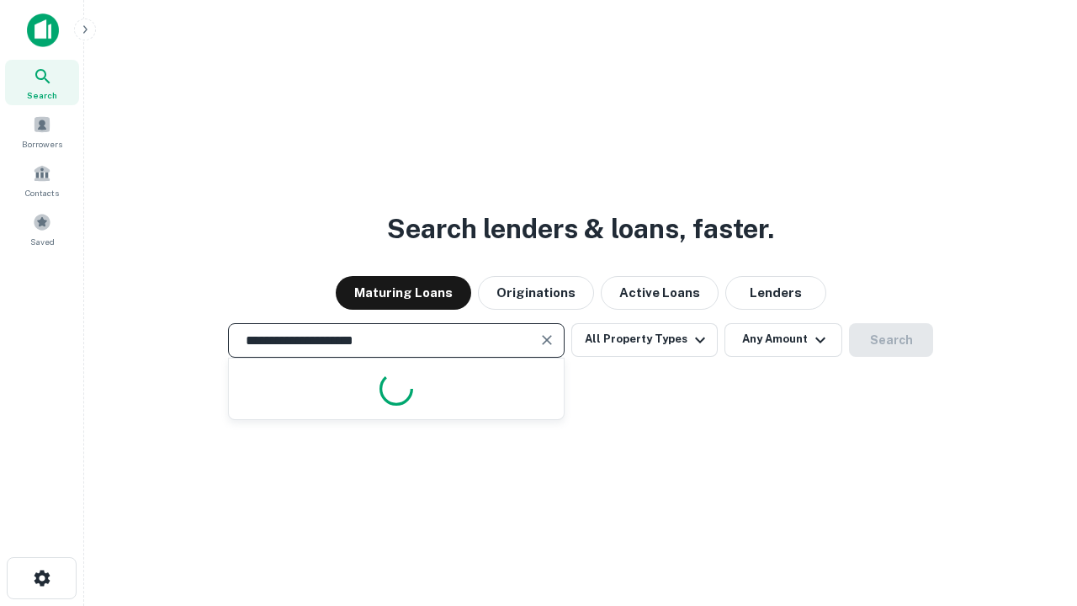  Describe the element at coordinates (42, 95) in the screenshot. I see `span: Search` at that location.